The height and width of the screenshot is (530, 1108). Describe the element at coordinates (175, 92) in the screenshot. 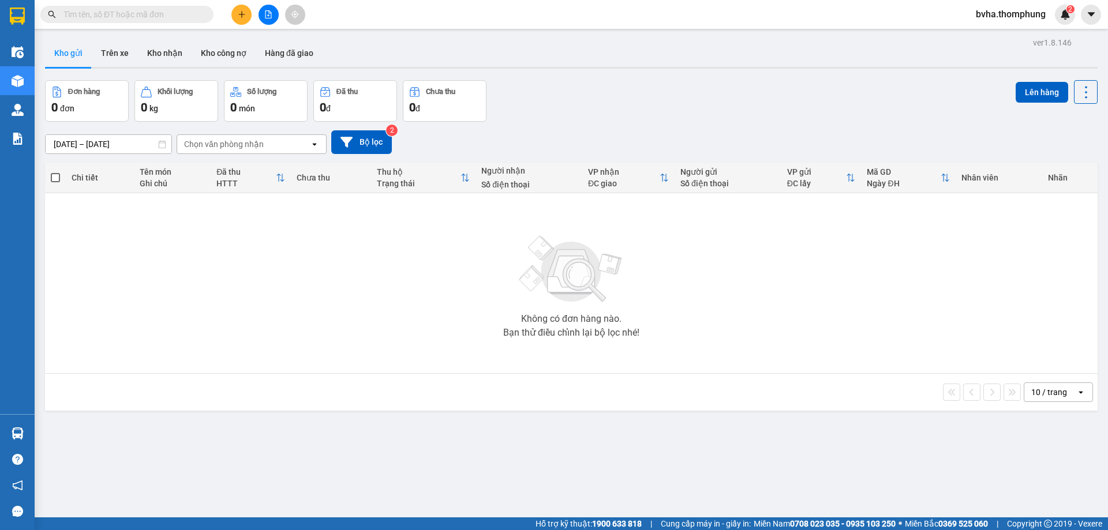

I see `div: Khối lượng` at that location.